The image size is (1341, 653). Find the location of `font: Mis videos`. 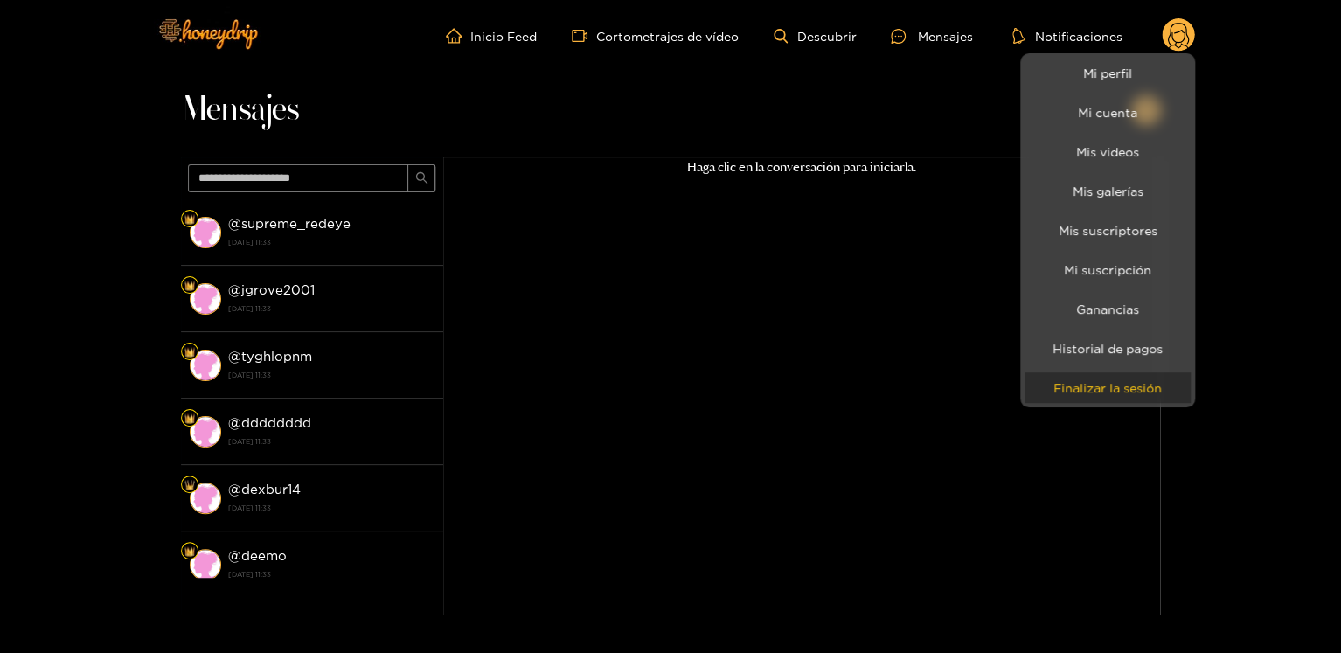

font: Mis videos is located at coordinates (1108, 151).